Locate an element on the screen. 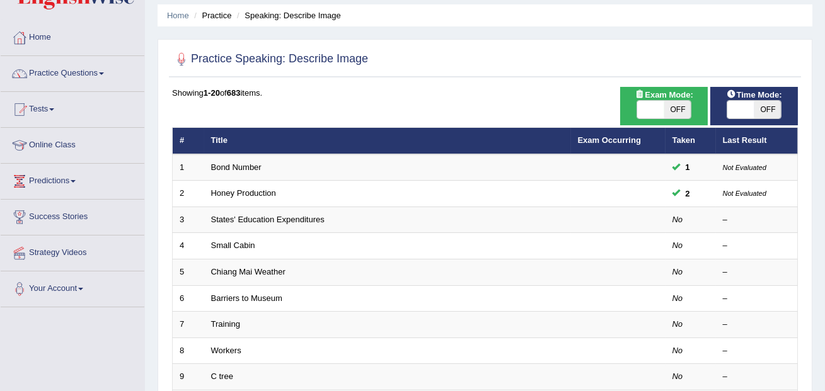 The width and height of the screenshot is (825, 391). a: States' Education Expenditures is located at coordinates (268, 219).